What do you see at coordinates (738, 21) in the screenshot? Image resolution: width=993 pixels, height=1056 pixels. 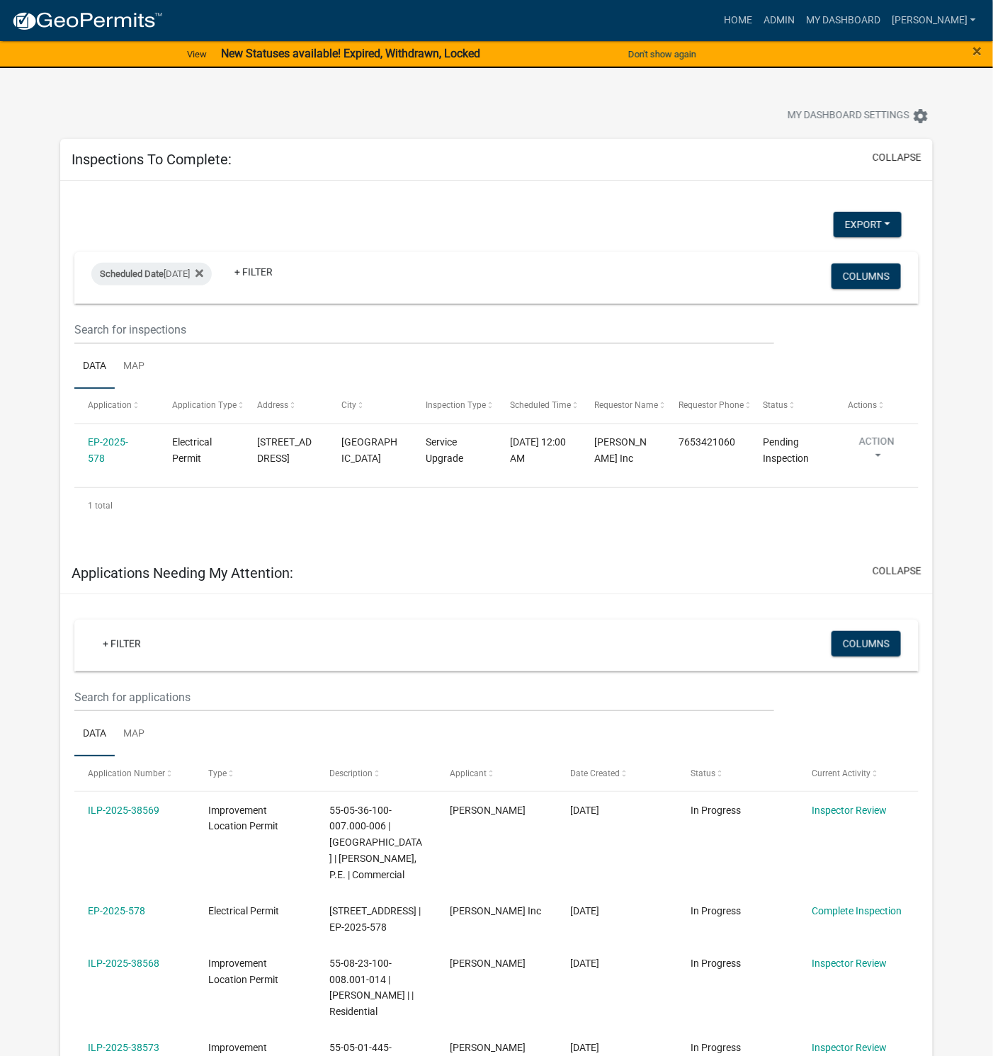 I see `a: Home` at bounding box center [738, 21].